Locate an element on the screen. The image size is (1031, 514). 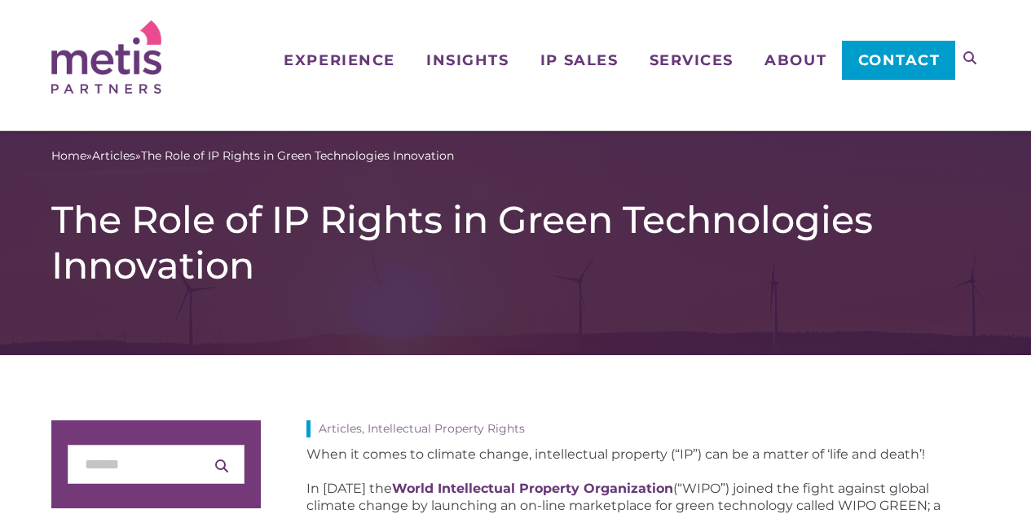
span: The Role of IP Rights in Green Technologies Innovation is located at coordinates (298, 156).